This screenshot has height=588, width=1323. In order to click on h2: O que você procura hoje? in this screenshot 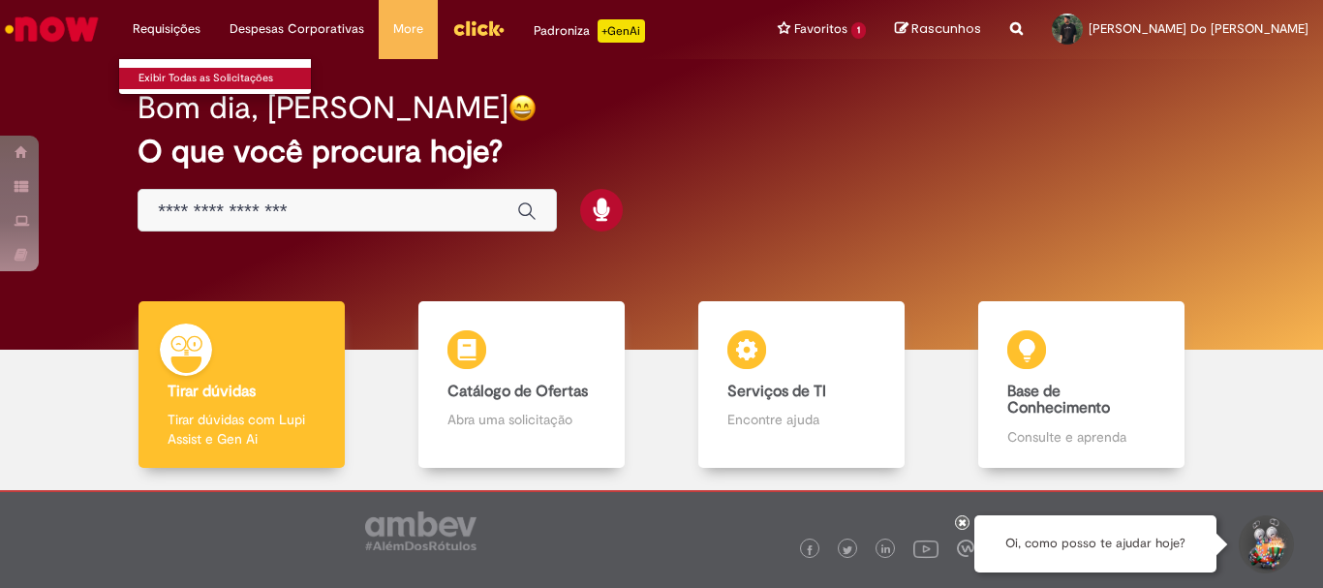, I will do `click(661, 151)`.